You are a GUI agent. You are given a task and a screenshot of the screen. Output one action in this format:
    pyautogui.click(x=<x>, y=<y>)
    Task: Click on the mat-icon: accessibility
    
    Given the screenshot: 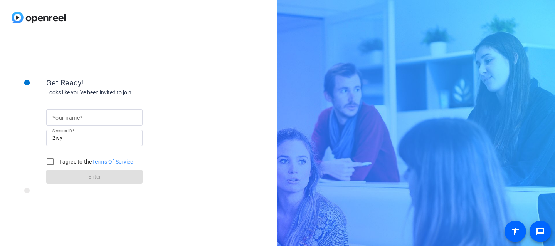 What is the action you would take?
    pyautogui.click(x=515, y=232)
    